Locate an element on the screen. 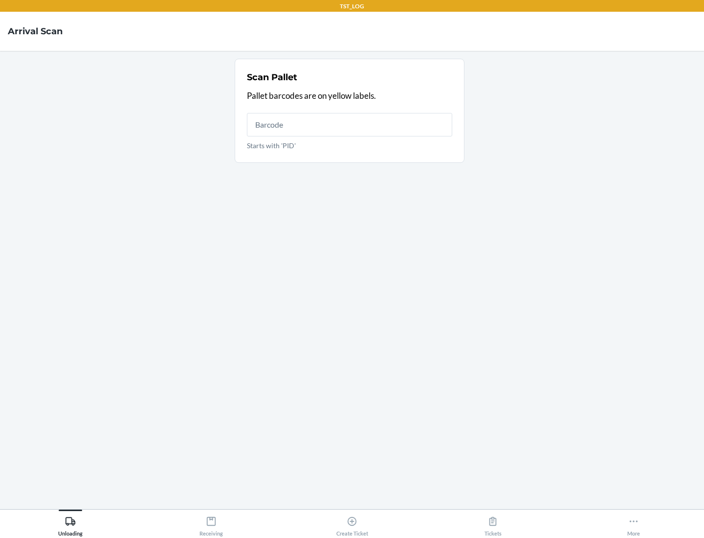  div: Create Ticket is located at coordinates (352, 524).